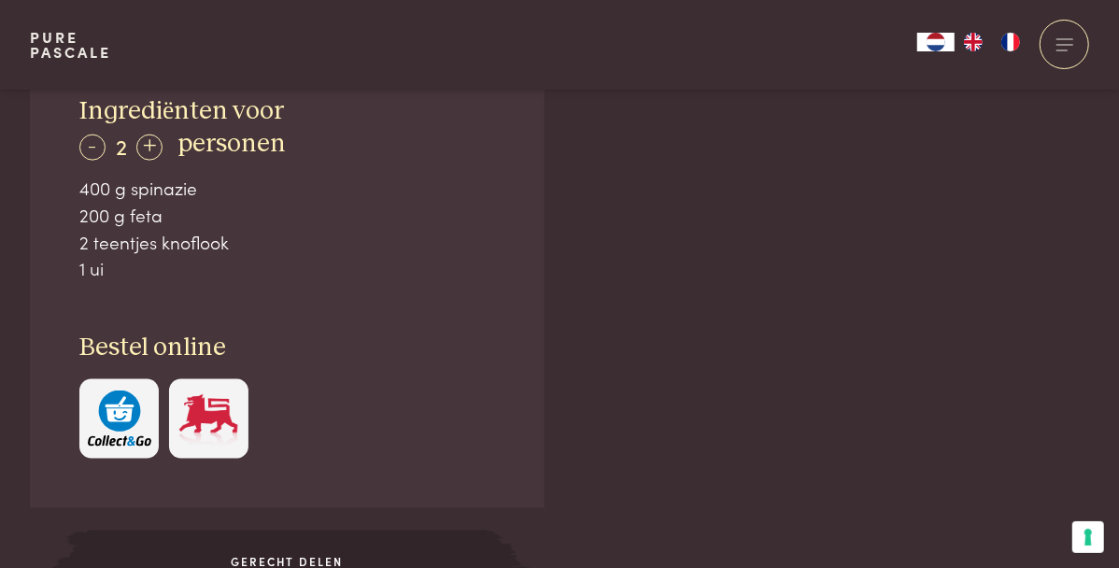  I want to click on img: Delhaize, so click(208, 419).